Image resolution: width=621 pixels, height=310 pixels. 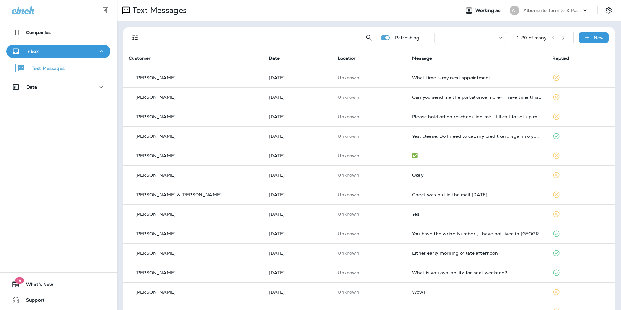 I want to click on div: Yes, please. Do I need to call my credit card again so you have it on file?, so click(x=477, y=136).